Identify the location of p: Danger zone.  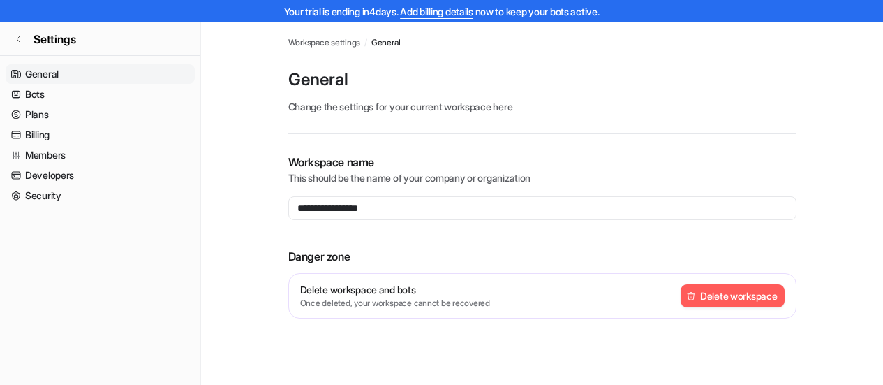
(542, 256).